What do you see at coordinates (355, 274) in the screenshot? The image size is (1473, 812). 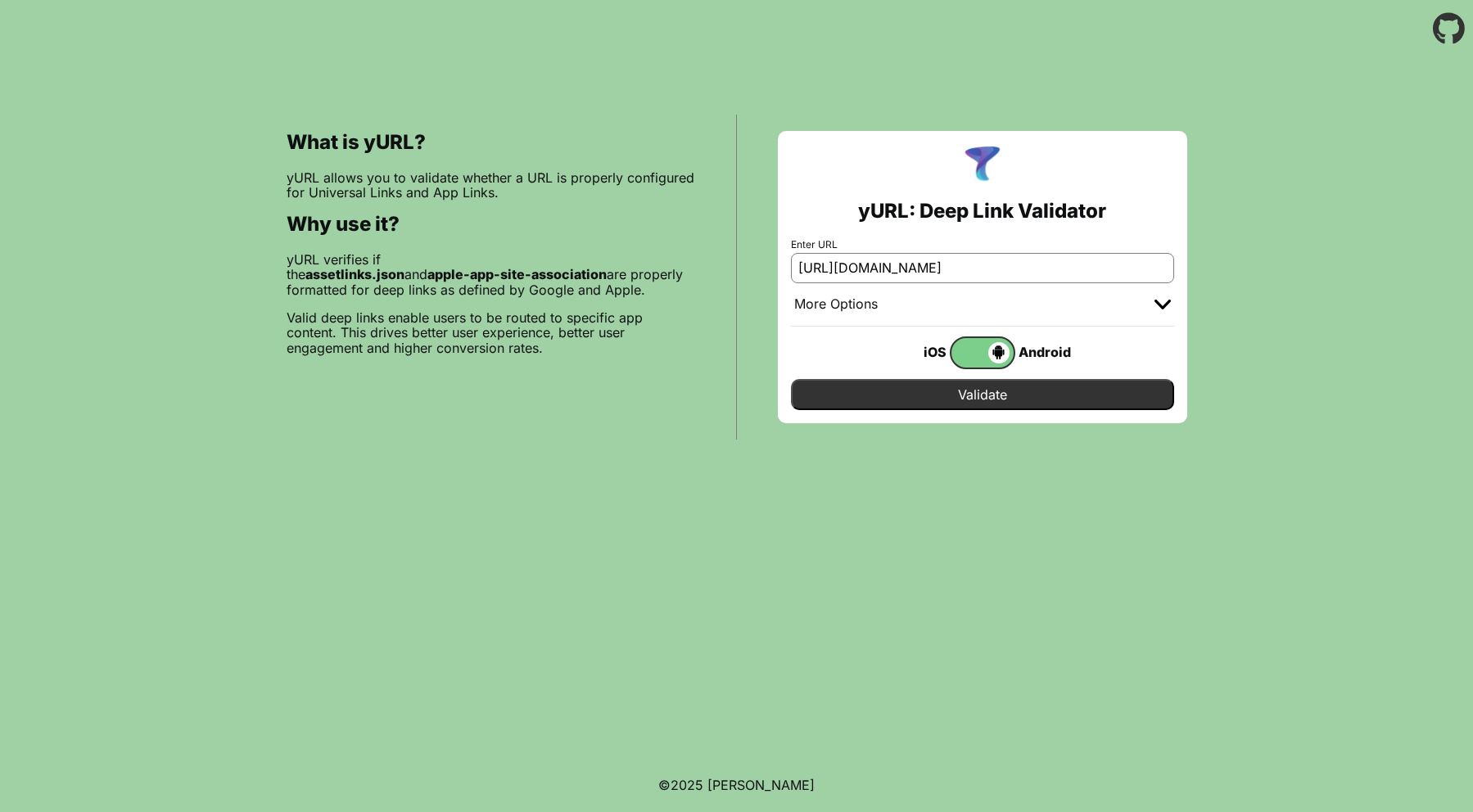 I see `b: assetlinks.json` at bounding box center [355, 274].